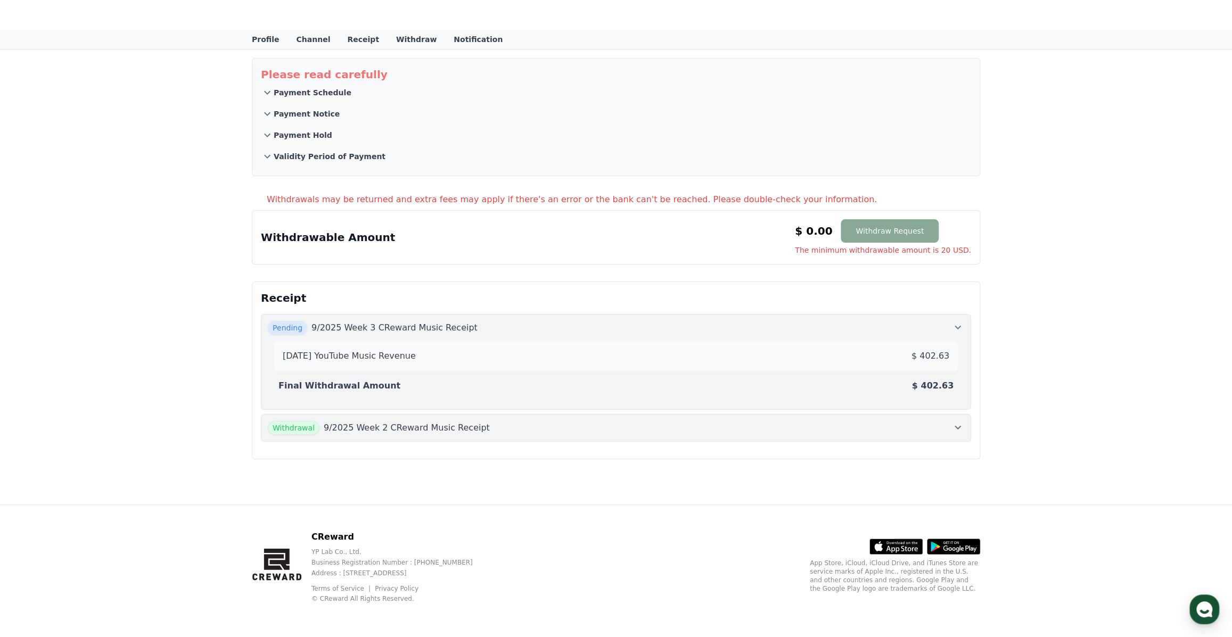  Describe the element at coordinates (170, 358) in the screenshot. I see `span: Settings` at that location.